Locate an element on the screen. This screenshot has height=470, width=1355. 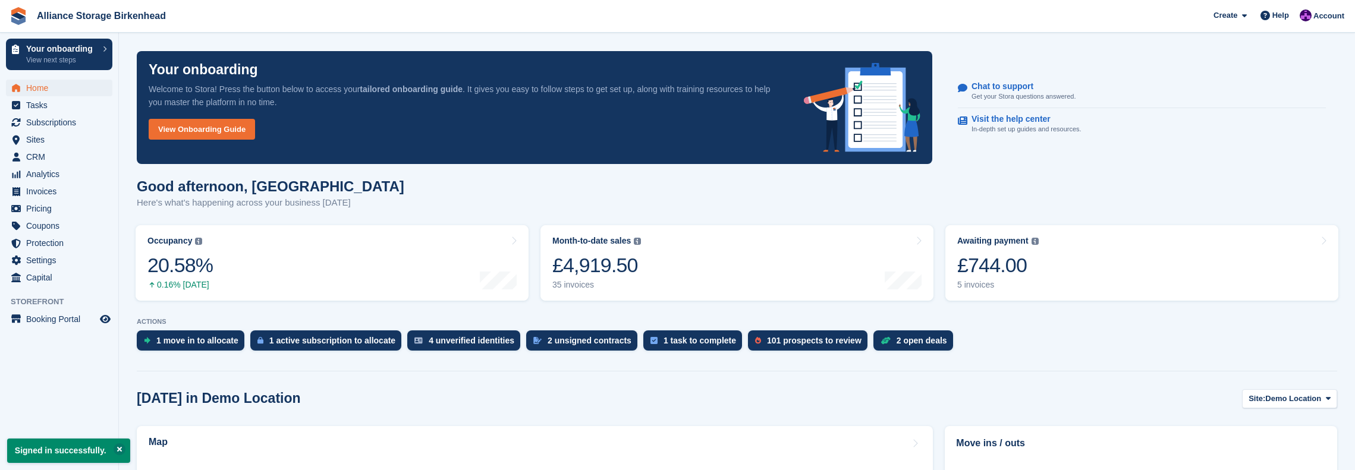
span: Pricing is located at coordinates (62, 209).